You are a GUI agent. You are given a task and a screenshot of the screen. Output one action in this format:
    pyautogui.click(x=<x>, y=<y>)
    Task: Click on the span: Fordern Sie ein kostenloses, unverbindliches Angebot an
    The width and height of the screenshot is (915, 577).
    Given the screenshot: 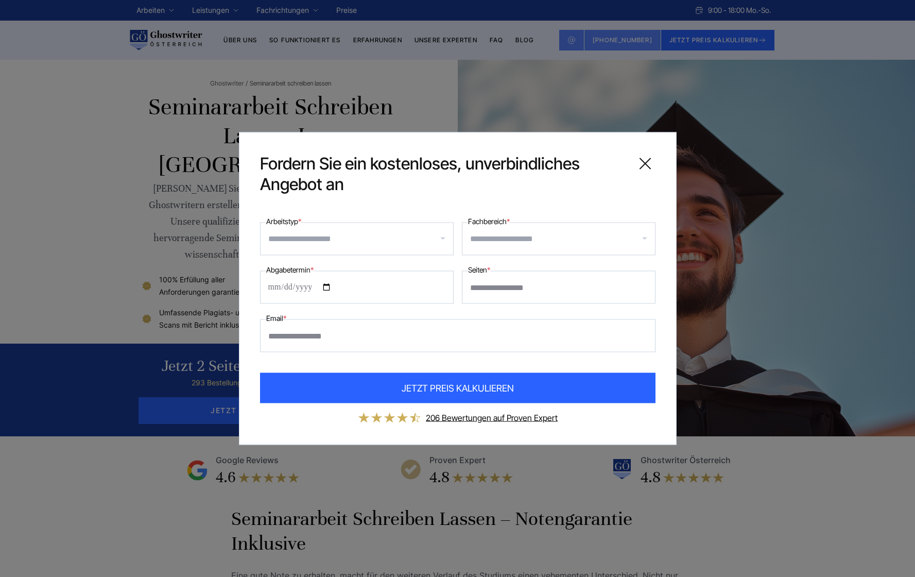 What is the action you would take?
    pyautogui.click(x=443, y=174)
    